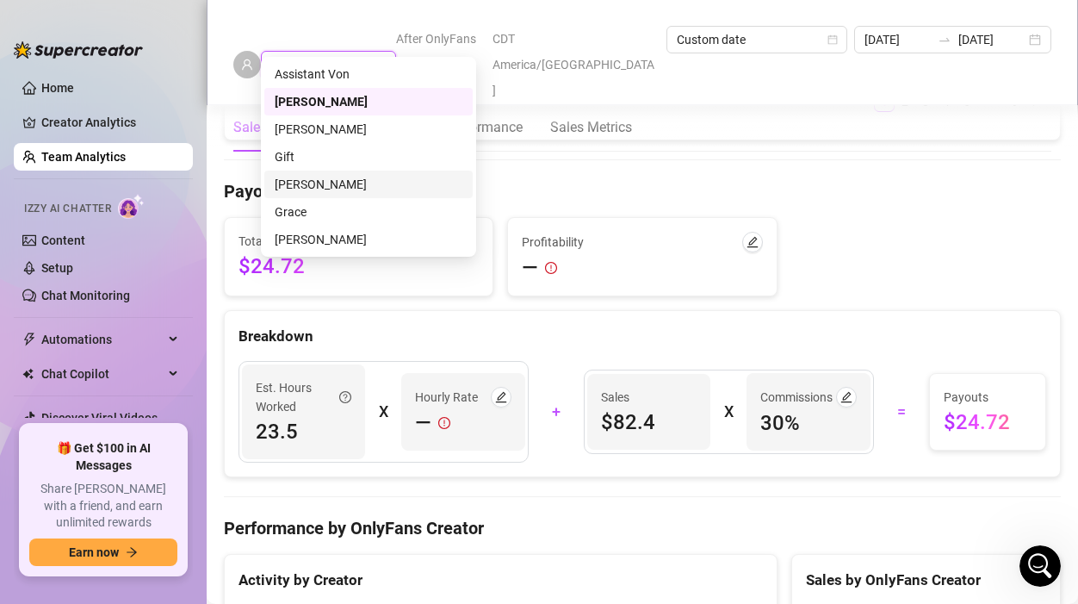 The height and width of the screenshot is (604, 1078). What do you see at coordinates (99, 418) in the screenshot?
I see `a: Discover Viral Videos` at bounding box center [99, 418].